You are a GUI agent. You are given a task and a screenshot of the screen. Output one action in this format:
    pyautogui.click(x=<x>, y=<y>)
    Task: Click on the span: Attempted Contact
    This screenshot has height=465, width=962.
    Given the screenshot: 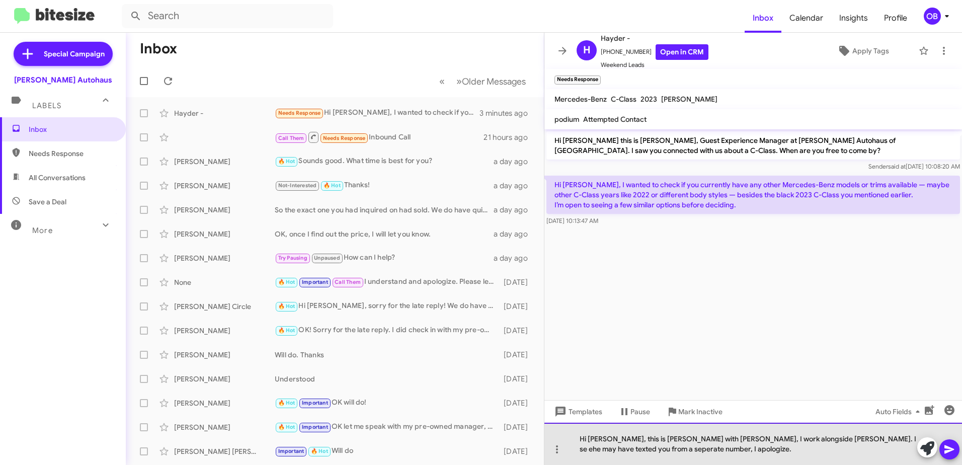 What is the action you would take?
    pyautogui.click(x=615, y=119)
    